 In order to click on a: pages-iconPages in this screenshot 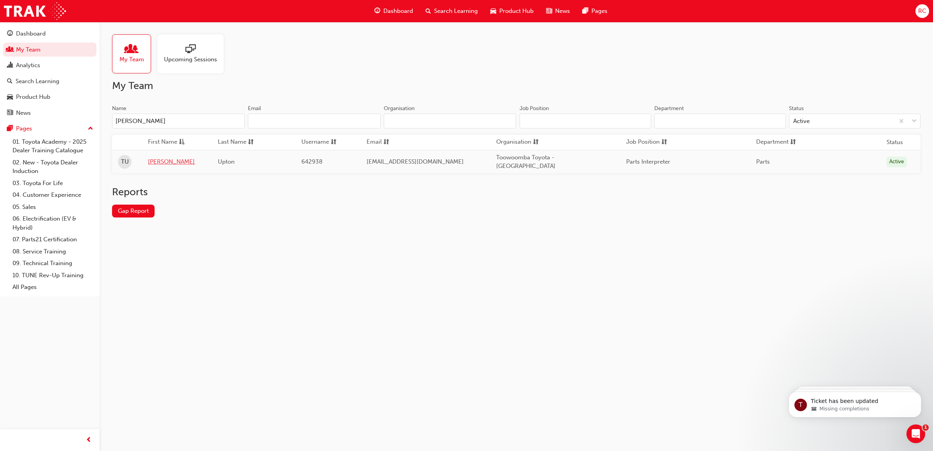, I will do `click(595, 11)`.